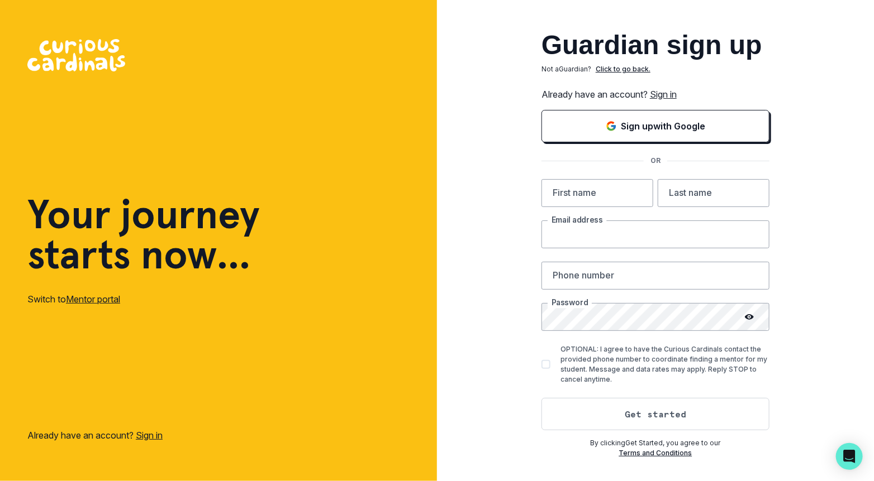  I want to click on a: Terms and Conditions, so click(655, 453).